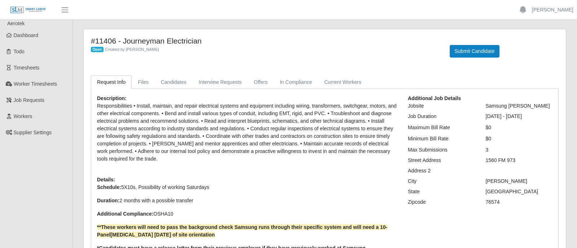 This screenshot has height=248, width=577. Describe the element at coordinates (247, 201) in the screenshot. I see `p: 2 months with a possible transfer` at that location.